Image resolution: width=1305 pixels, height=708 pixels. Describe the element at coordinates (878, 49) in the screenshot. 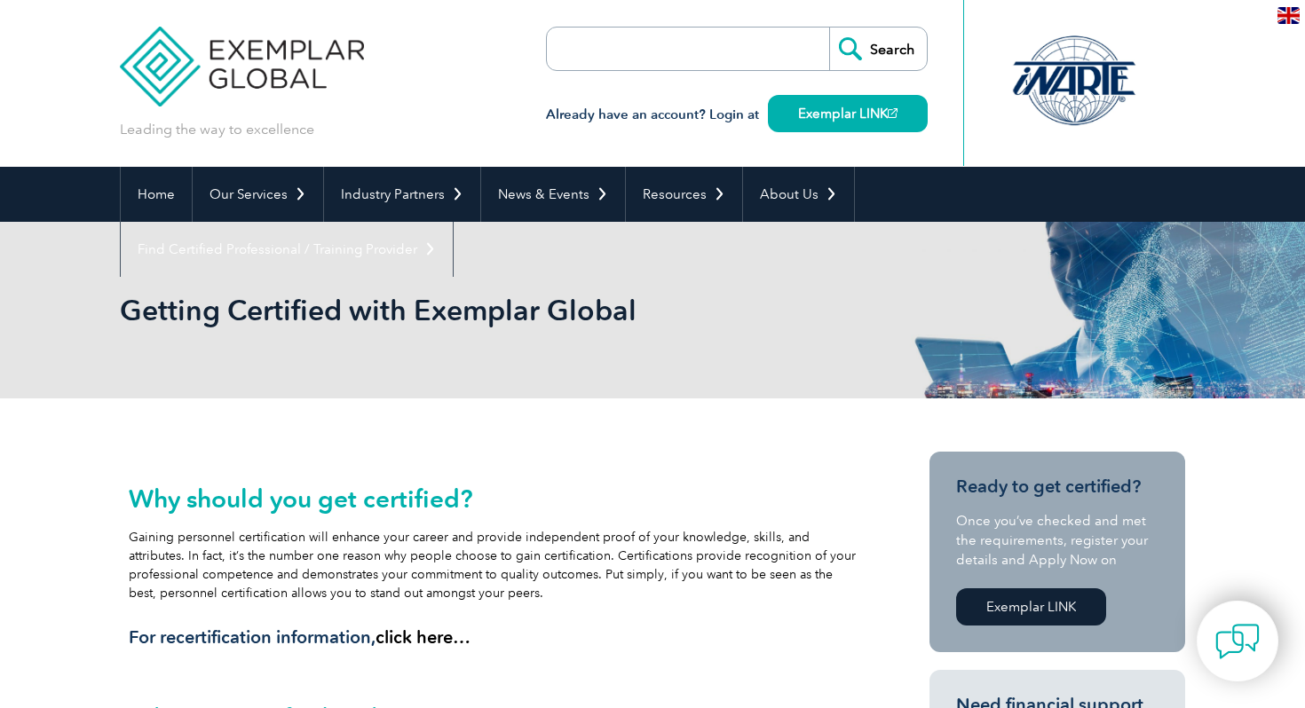

I see `input: Search` at that location.